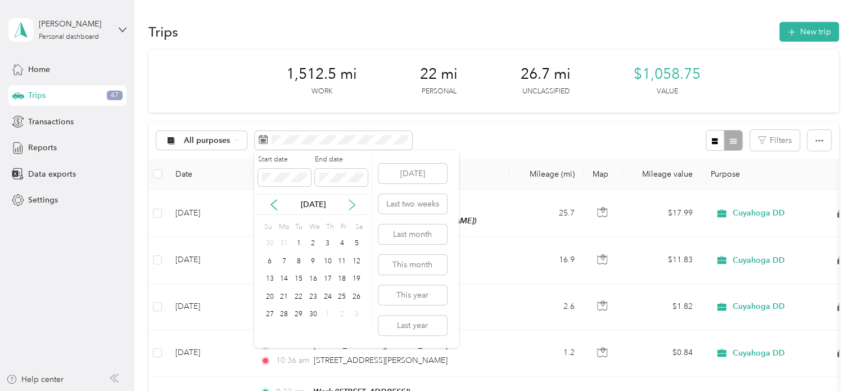  I want to click on div: Personal dashboard, so click(69, 37).